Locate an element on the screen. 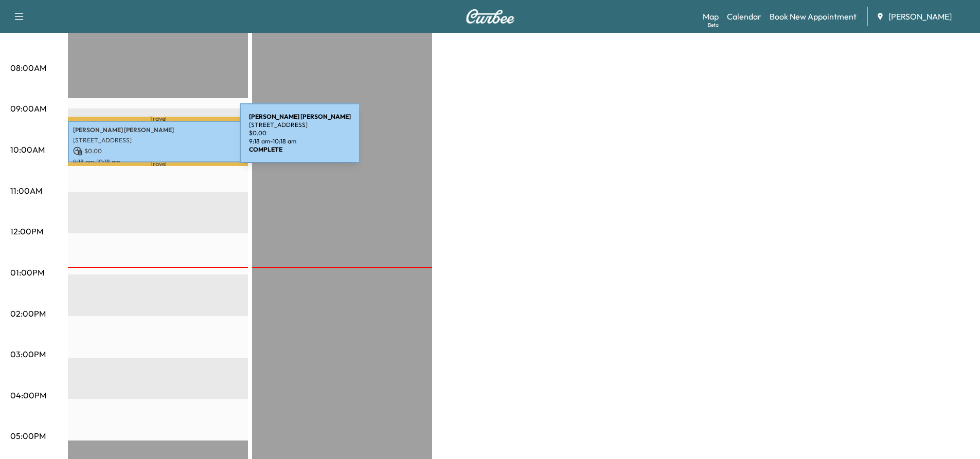 The height and width of the screenshot is (459, 980). p: 08:00AM is located at coordinates (28, 68).